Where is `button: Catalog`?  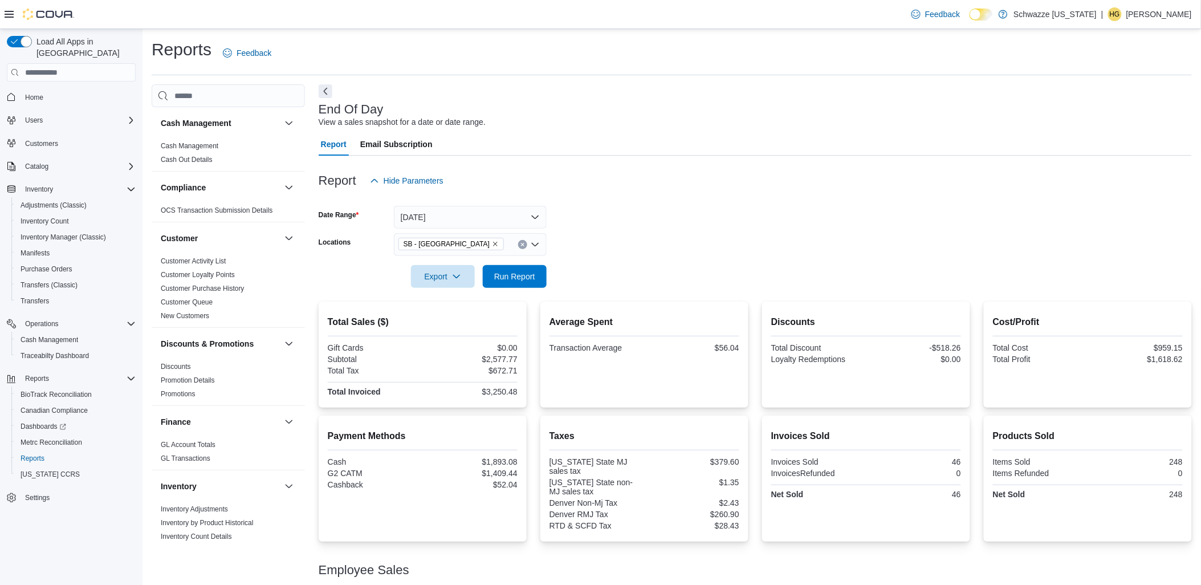 button: Catalog is located at coordinates (71, 166).